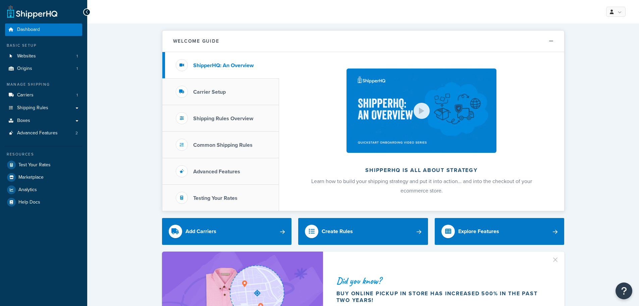  What do you see at coordinates (223, 118) in the screenshot?
I see `h3: Shipping Rules Overview` at bounding box center [223, 118].